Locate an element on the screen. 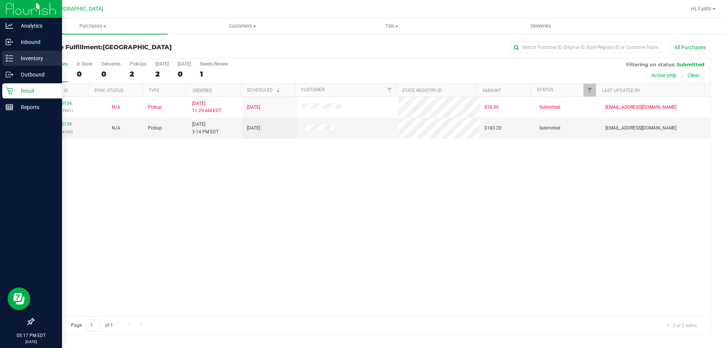  inline-svg: Retail is located at coordinates (9, 91).